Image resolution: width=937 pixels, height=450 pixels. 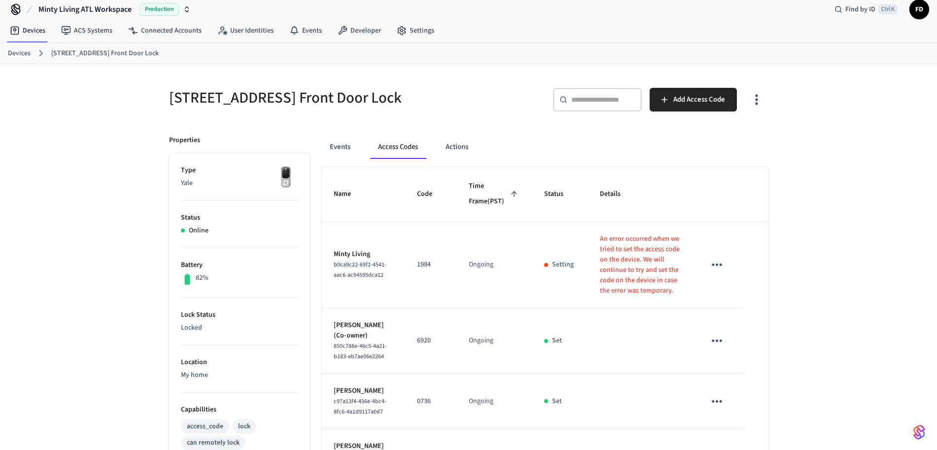 I want to click on div: can remotely lock, so click(x=213, y=442).